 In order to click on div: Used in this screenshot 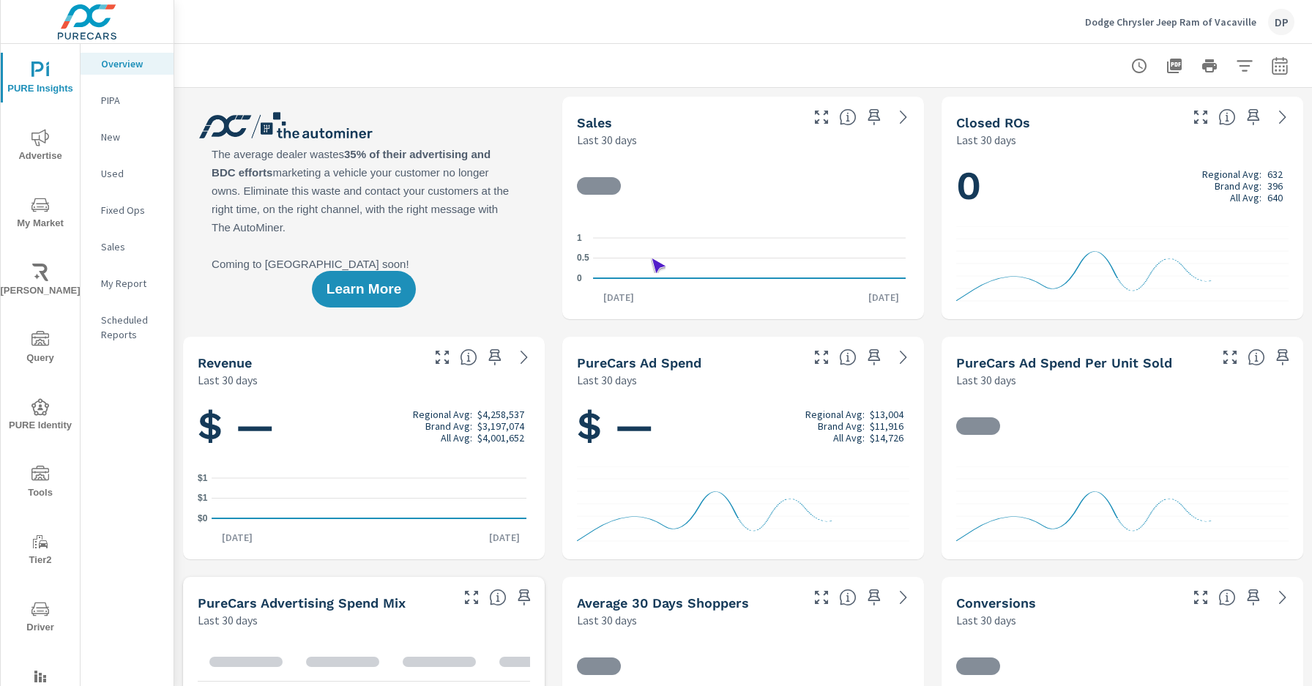, I will do `click(127, 174)`.